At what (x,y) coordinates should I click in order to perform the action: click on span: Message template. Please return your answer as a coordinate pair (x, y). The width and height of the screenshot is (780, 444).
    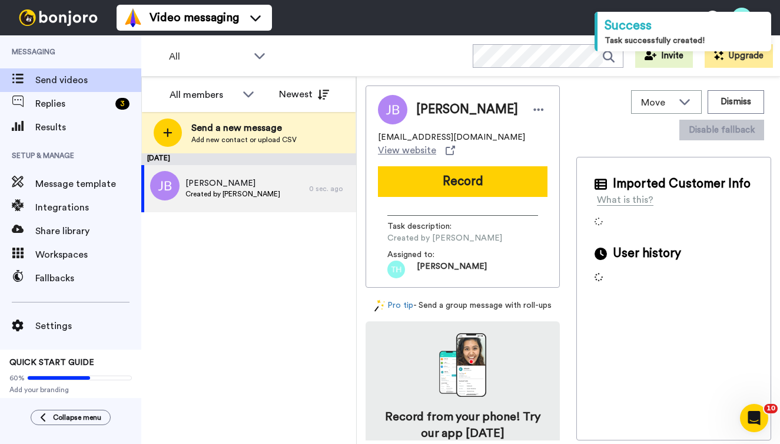
    Looking at the image, I should click on (88, 184).